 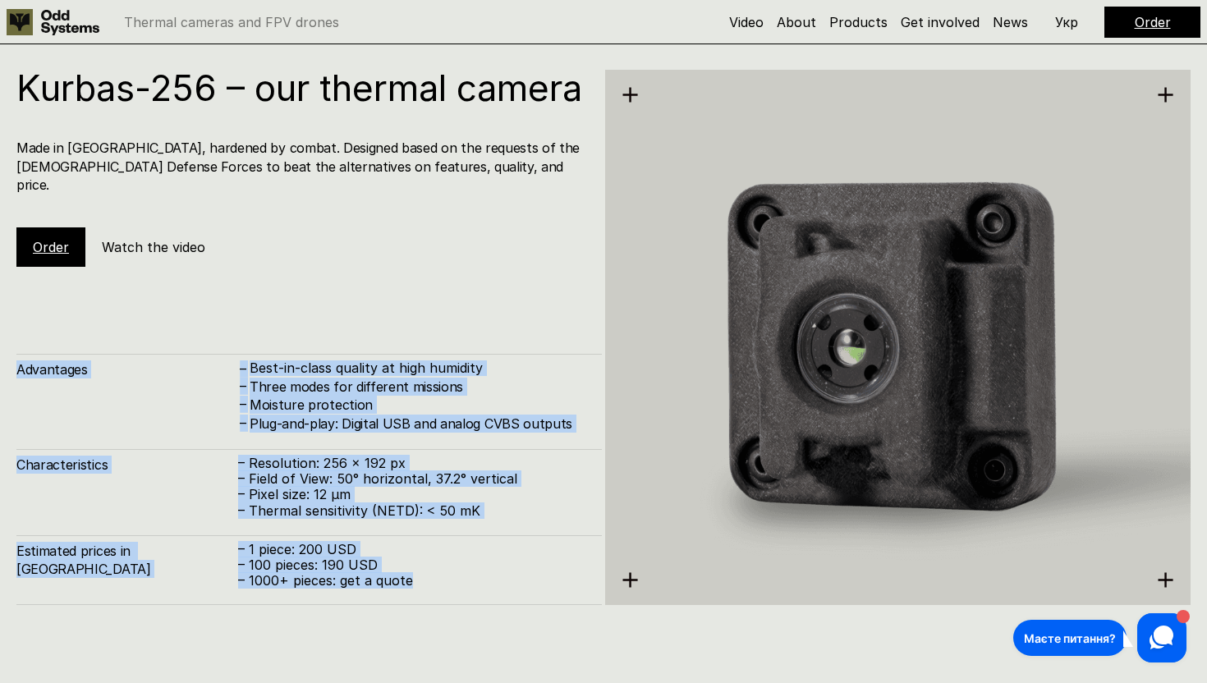 I want to click on a: Video, so click(x=746, y=22).